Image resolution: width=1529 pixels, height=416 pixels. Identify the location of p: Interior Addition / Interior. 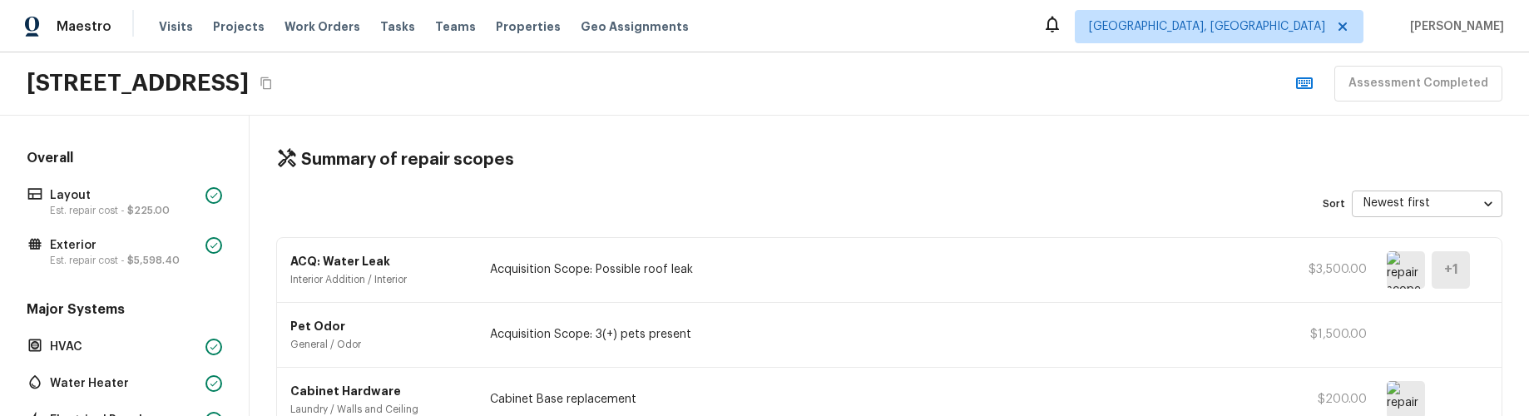
(380, 280).